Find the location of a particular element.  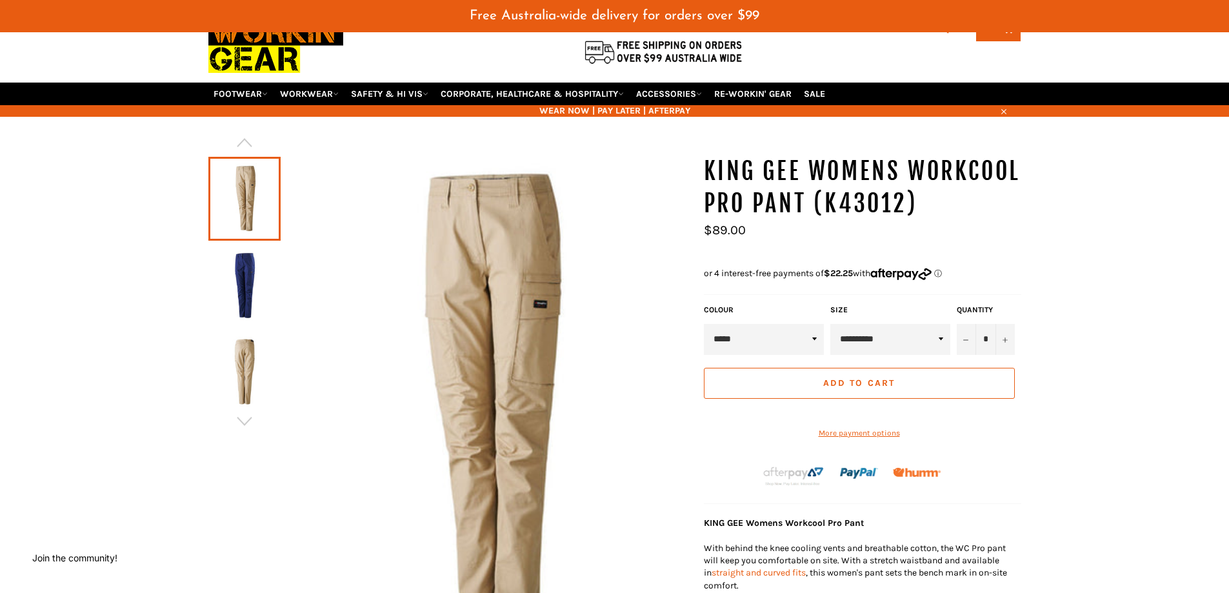

a: SALE is located at coordinates (814, 94).